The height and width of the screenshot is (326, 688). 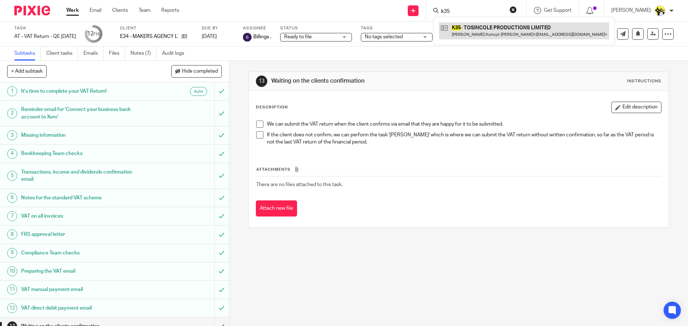 What do you see at coordinates (372, 81) in the screenshot?
I see `h1: Waiting on the clients confirmation` at bounding box center [372, 81].